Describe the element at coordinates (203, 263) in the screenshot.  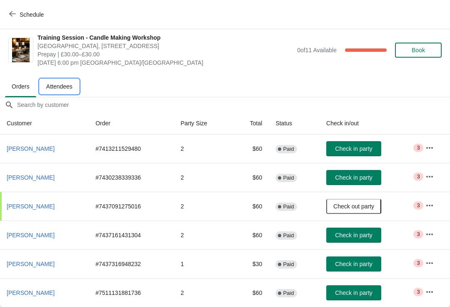
I see `td: 1` at that location.